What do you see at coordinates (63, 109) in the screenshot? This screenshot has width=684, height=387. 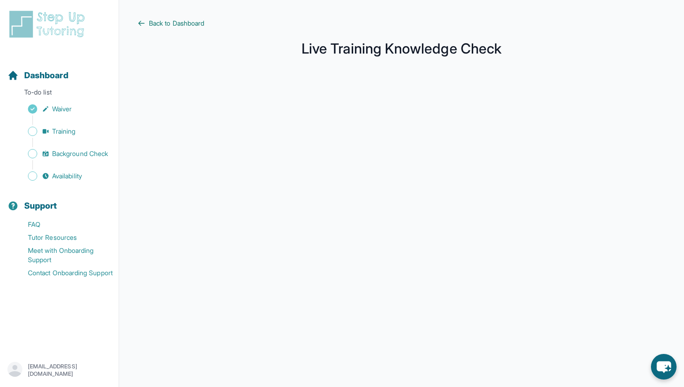 I see `a: Waiver` at bounding box center [63, 109].